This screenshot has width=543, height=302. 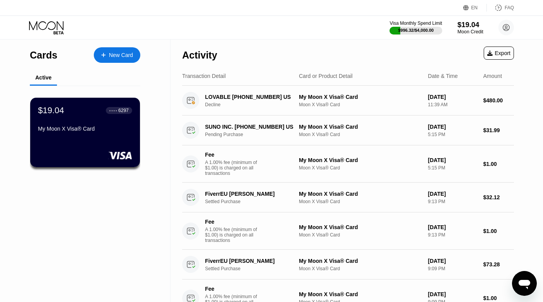 What do you see at coordinates (123, 110) in the screenshot?
I see `div: 6297` at bounding box center [123, 110].